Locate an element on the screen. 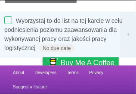  span: Wyorzystaj to-do list na tej karcie w celu podniesienia poziomu zaawansowania dla wykonywanej pra... is located at coordinates (63, 34).